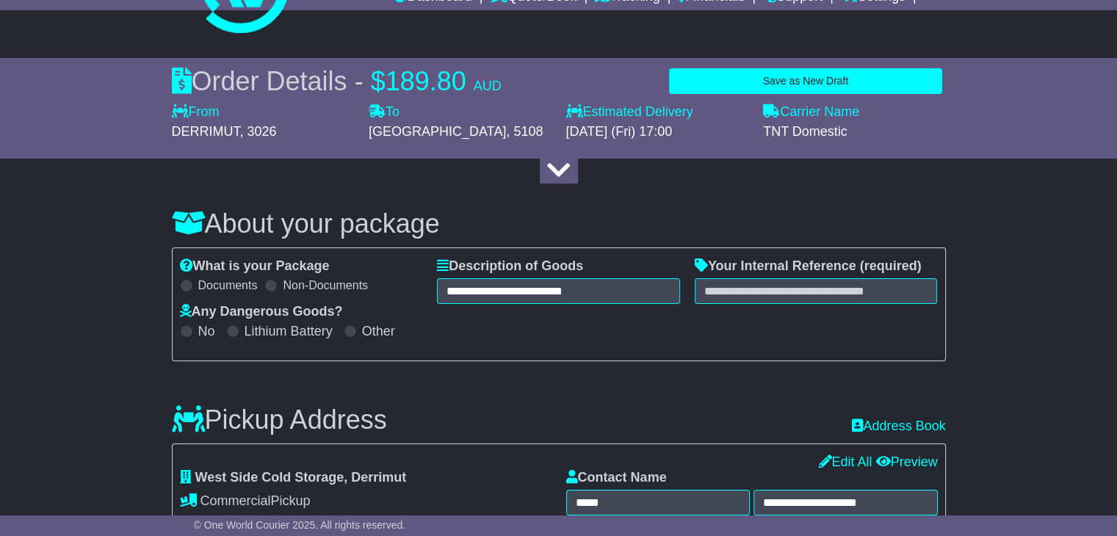  Describe the element at coordinates (384, 112) in the screenshot. I see `label: To` at that location.